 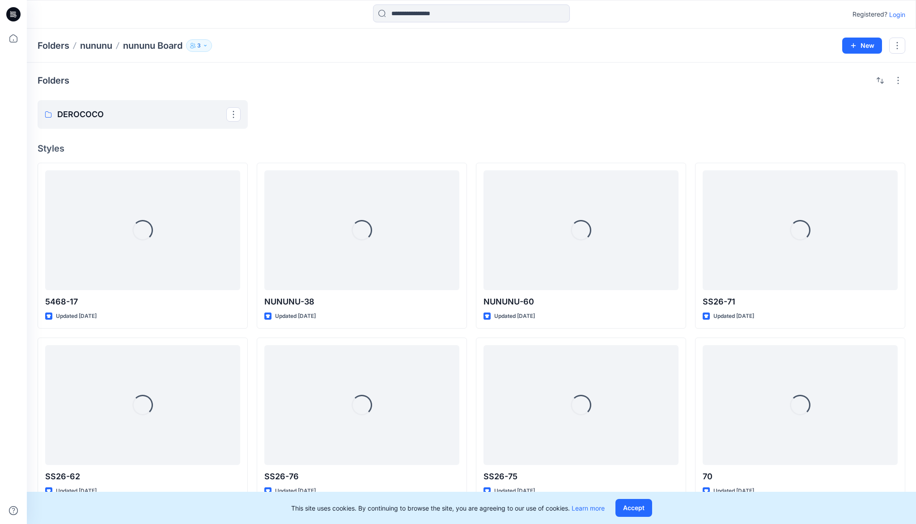 I want to click on h4: Folders, so click(x=53, y=81).